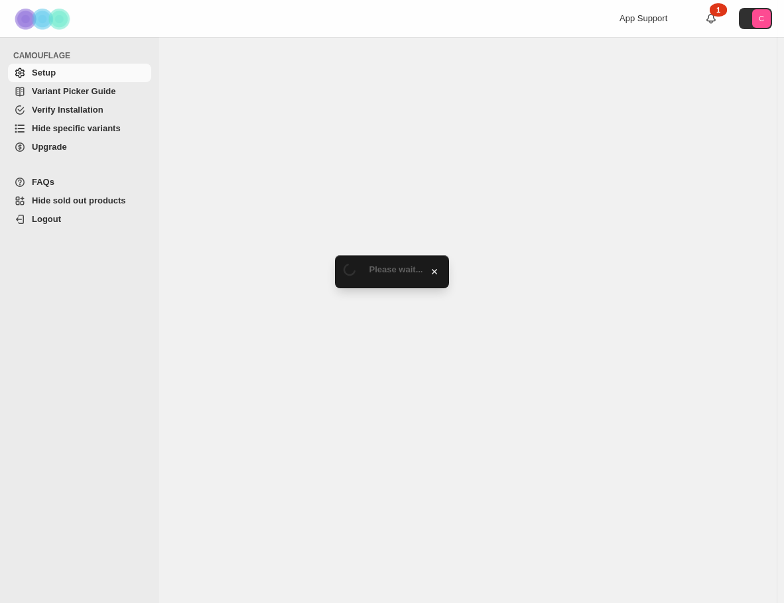 The width and height of the screenshot is (784, 603). I want to click on span: Verify Installation, so click(68, 109).